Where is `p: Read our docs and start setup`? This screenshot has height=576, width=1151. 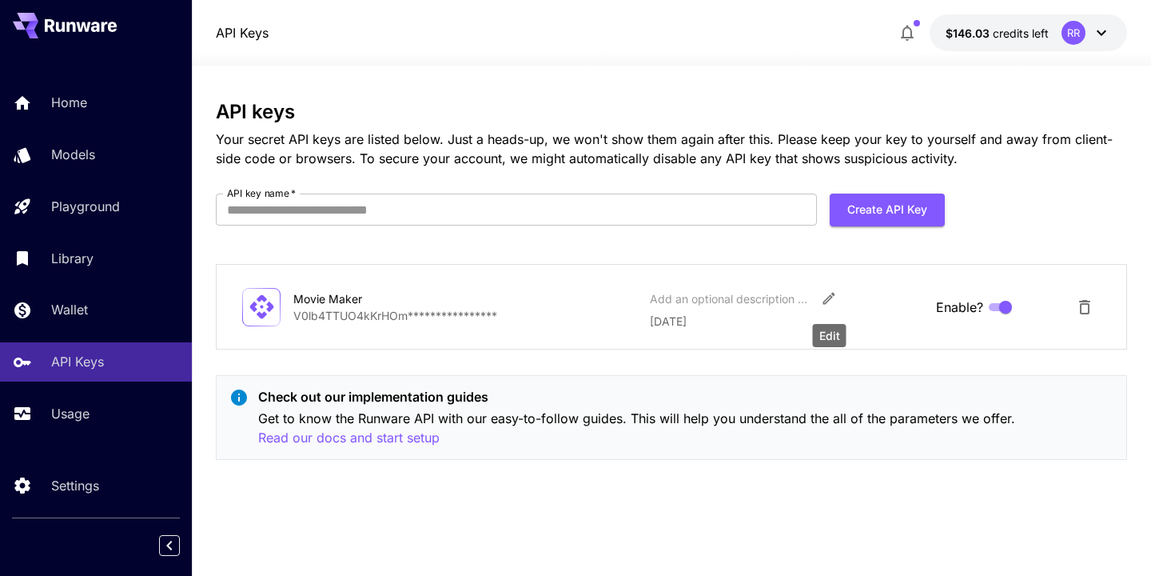 p: Read our docs and start setup is located at coordinates (348, 437).